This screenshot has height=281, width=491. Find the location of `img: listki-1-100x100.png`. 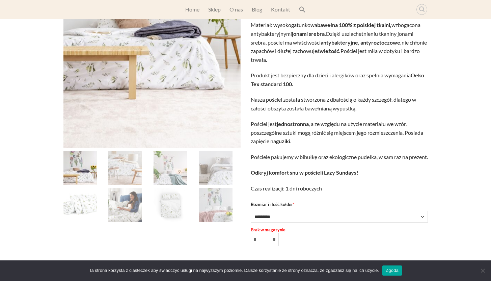

img: listki-1-100x100.png is located at coordinates (170, 205).